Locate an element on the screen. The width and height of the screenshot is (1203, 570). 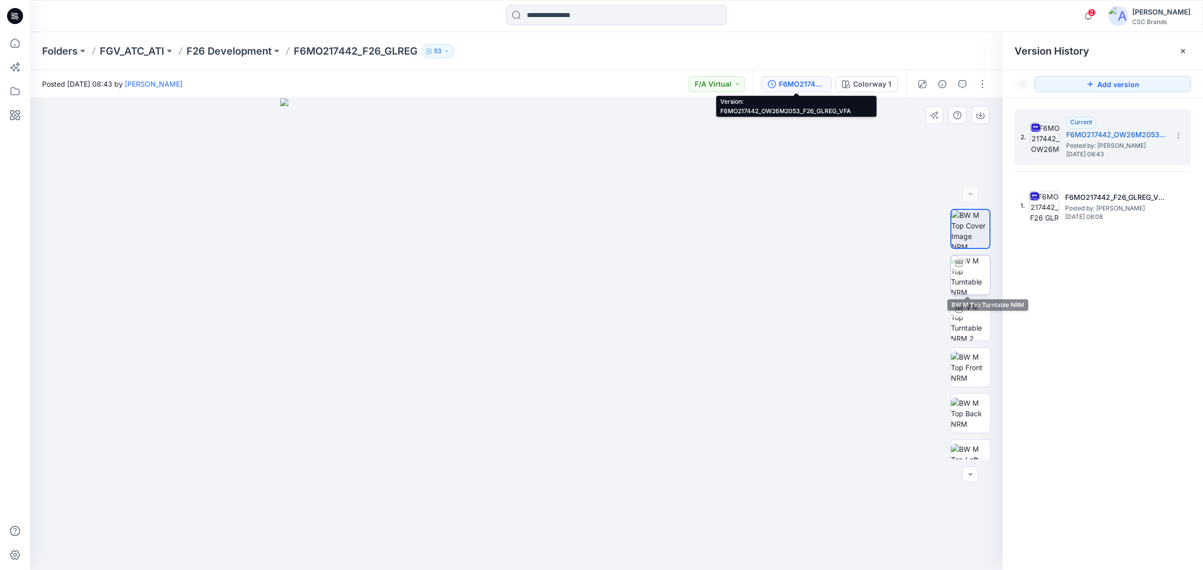
img: BW M Top Front NRM is located at coordinates (970, 367).